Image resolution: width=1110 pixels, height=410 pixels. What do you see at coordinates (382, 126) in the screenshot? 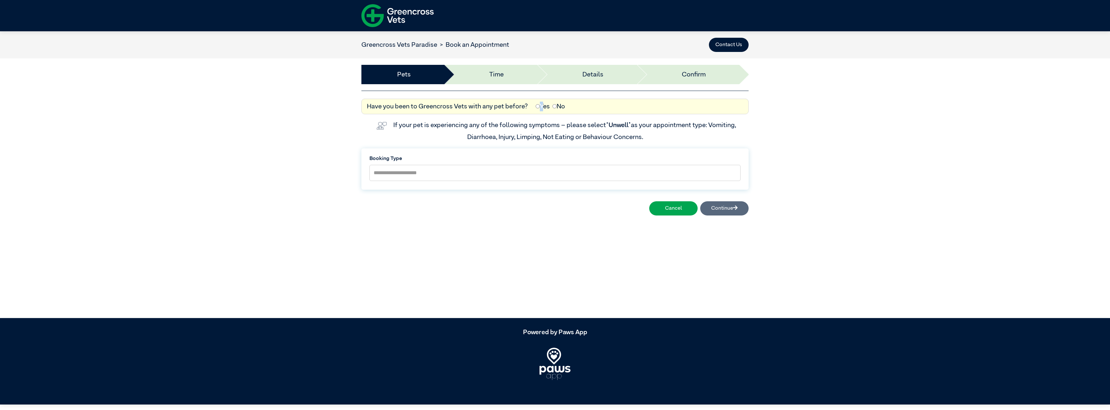
I see `img: vet` at bounding box center [382, 126].